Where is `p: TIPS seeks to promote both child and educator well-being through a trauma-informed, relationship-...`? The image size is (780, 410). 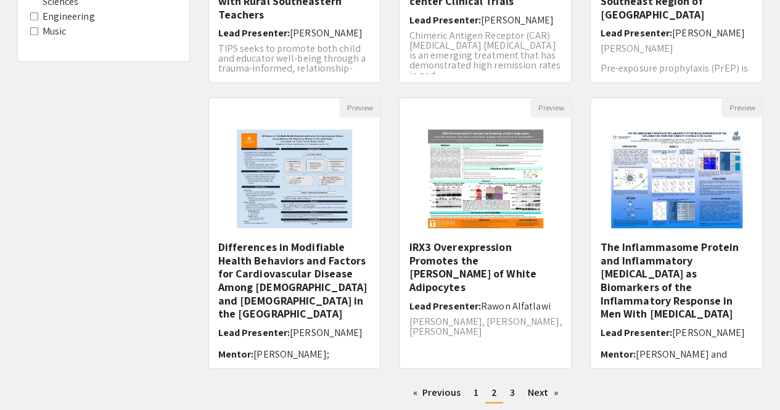
p: TIPS seeks to promote both child and educator well-being through a trauma-informed, relationship-... is located at coordinates (295, 64).